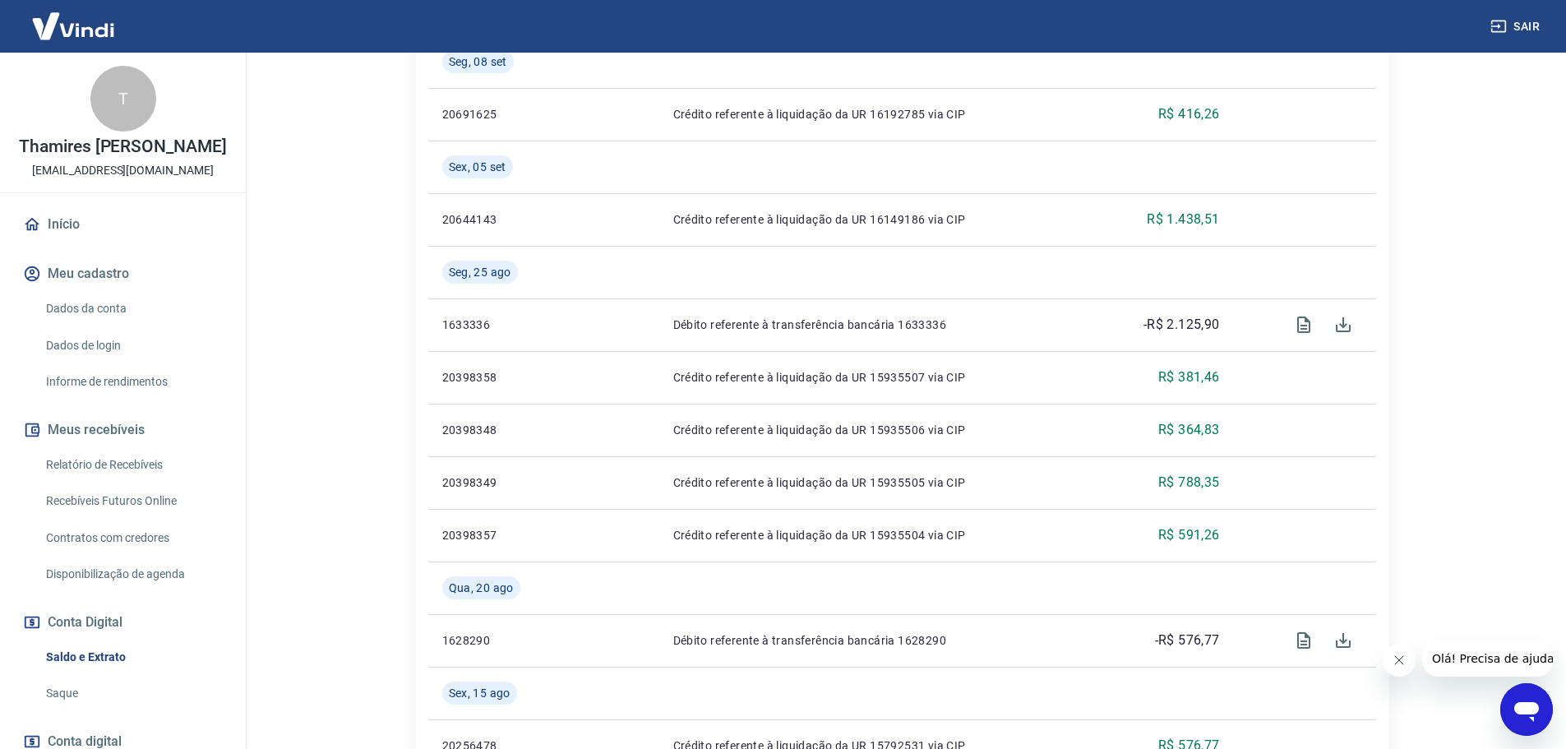 Image resolution: width=1566 pixels, height=749 pixels. I want to click on p: Crédito referente à liquidação da UR 16149186 via CIP, so click(876, 220).